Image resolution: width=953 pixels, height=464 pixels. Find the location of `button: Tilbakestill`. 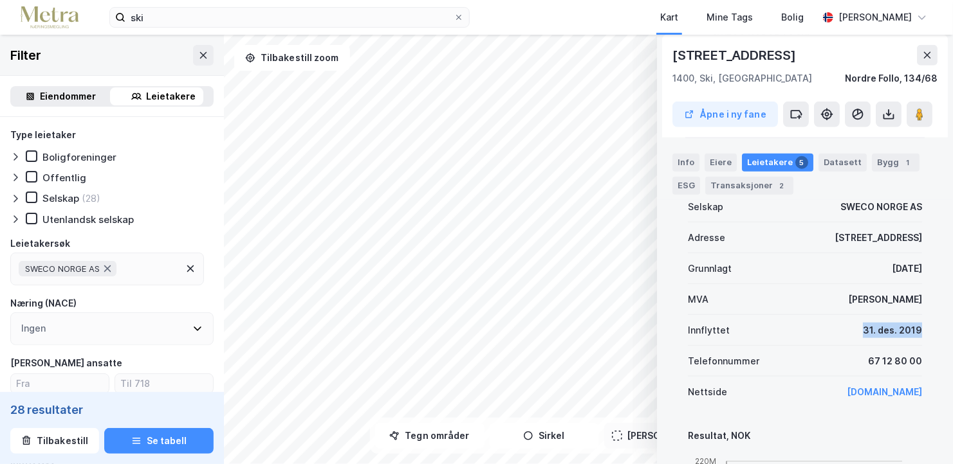

button: Tilbakestill is located at coordinates (55, 441).